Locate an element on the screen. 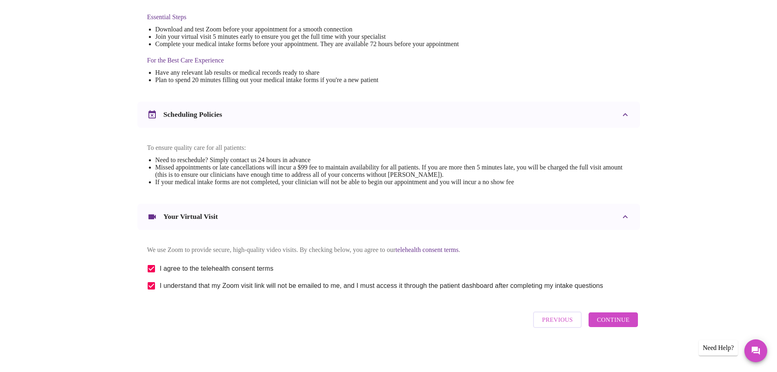 This screenshot has height=372, width=777. span: Continue is located at coordinates (613, 319).